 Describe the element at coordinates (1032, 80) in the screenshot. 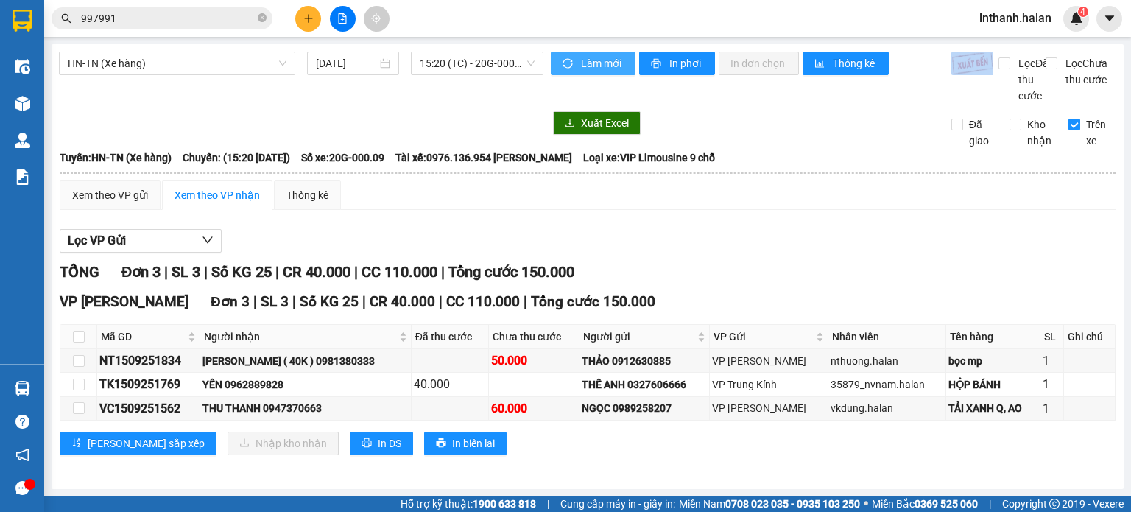

I see `span: Lọc Đã thu cước` at that location.